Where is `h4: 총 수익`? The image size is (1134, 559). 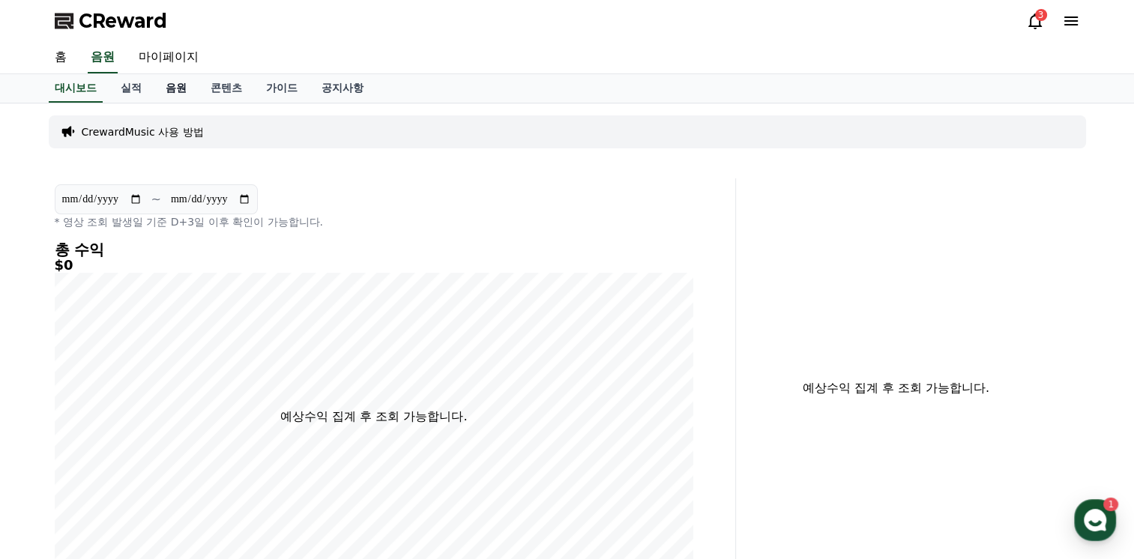 h4: 총 수익 is located at coordinates (374, 250).